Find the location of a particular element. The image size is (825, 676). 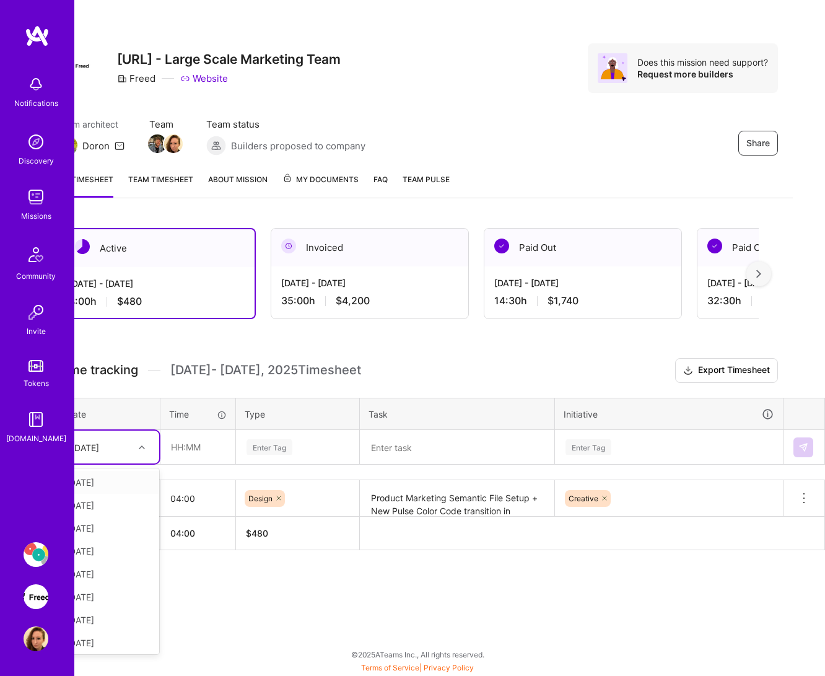

div: Doron is located at coordinates (96, 146).